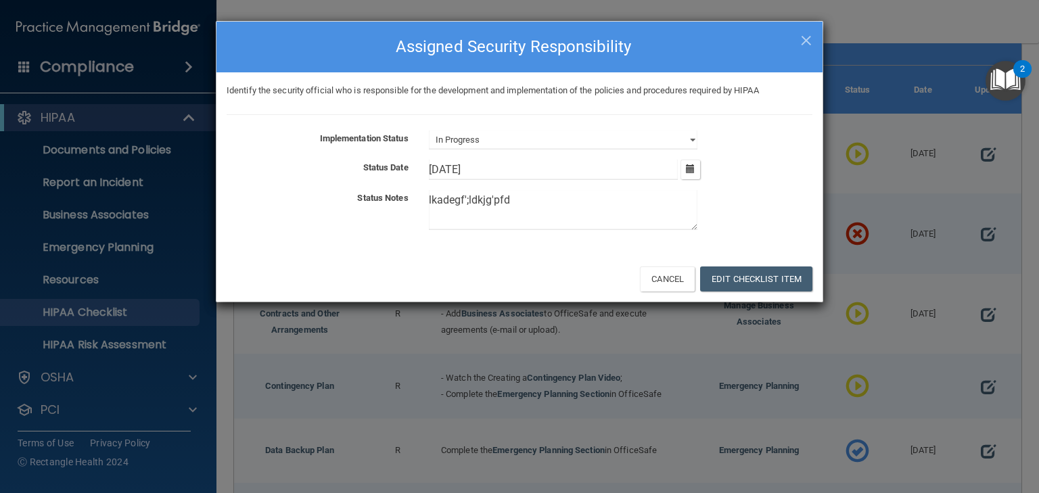  I want to click on button: Edit Checklist Item, so click(756, 279).